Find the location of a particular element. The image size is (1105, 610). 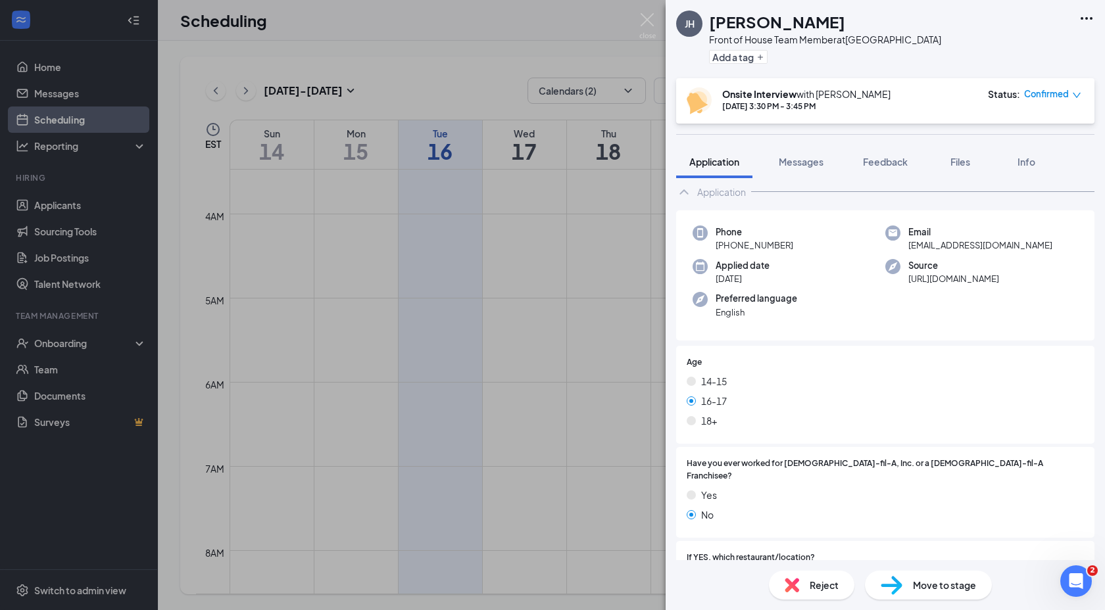

span: Reject is located at coordinates (824, 585).